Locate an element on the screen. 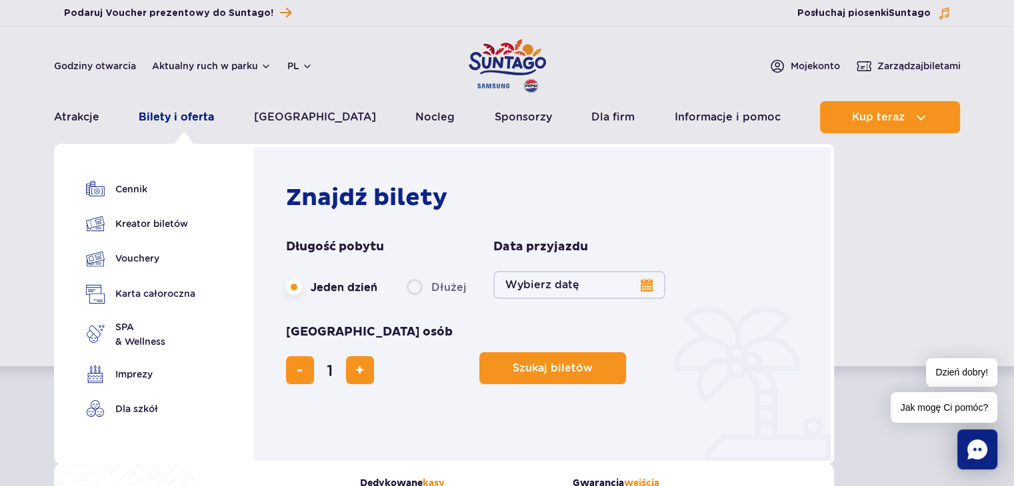 Image resolution: width=1014 pixels, height=486 pixels. a: Mojekonto is located at coordinates (804, 66).